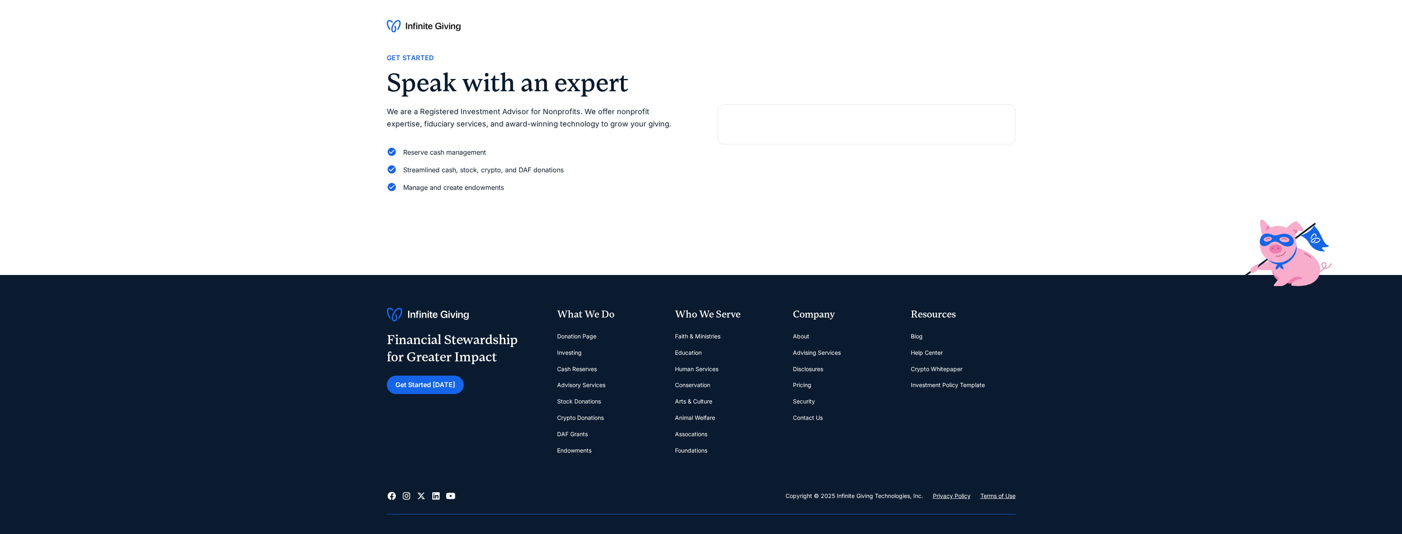  Describe the element at coordinates (580, 418) in the screenshot. I see `a: Crypto Donations` at that location.